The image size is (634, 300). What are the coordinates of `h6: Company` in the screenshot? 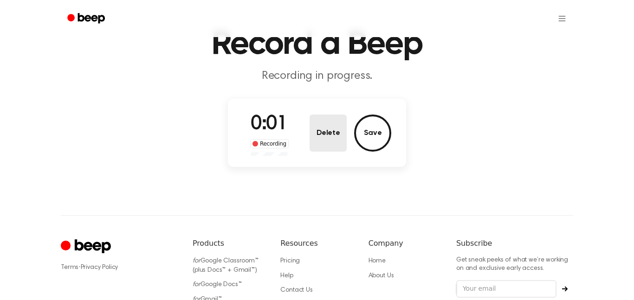 It's located at (405, 244).